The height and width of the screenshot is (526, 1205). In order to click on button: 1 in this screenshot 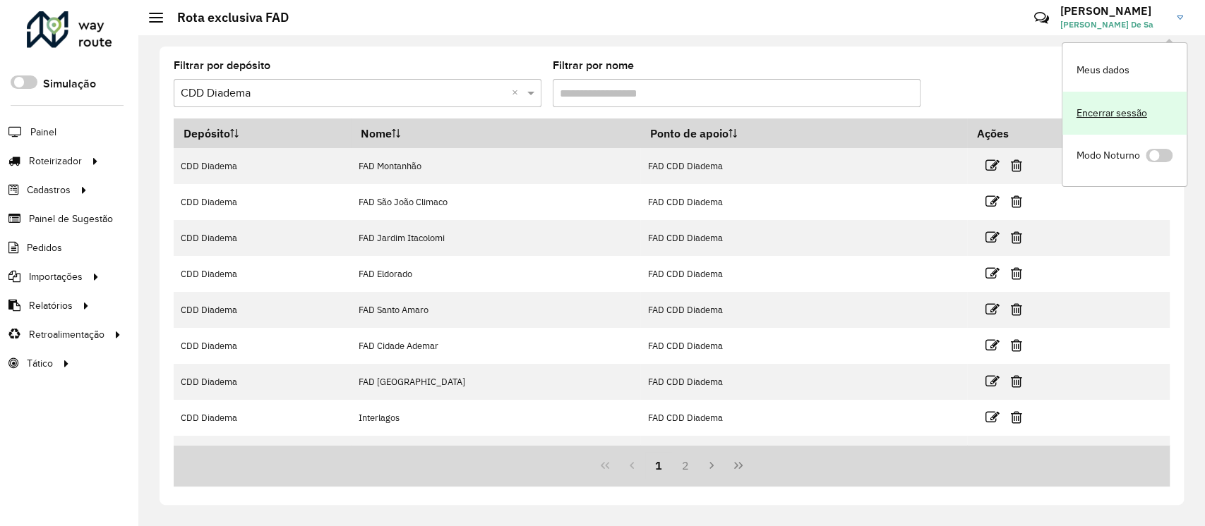, I will do `click(658, 466)`.